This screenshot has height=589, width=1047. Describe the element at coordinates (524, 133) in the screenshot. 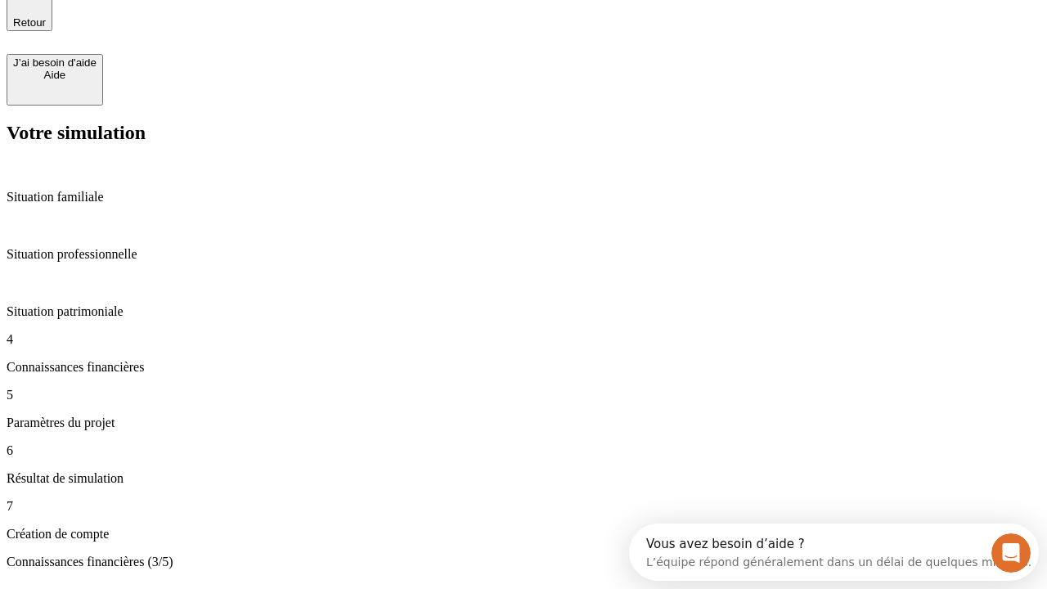

I see `h2: Votre simulation` at that location.